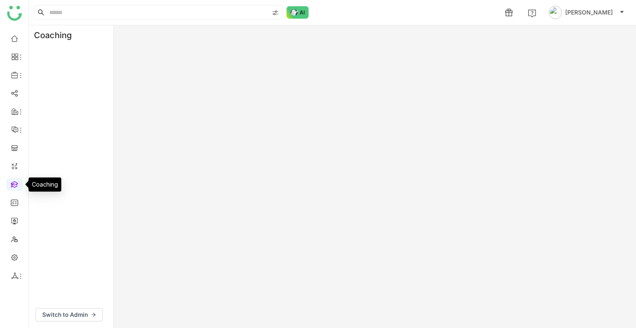  I want to click on img: logo, so click(15, 13).